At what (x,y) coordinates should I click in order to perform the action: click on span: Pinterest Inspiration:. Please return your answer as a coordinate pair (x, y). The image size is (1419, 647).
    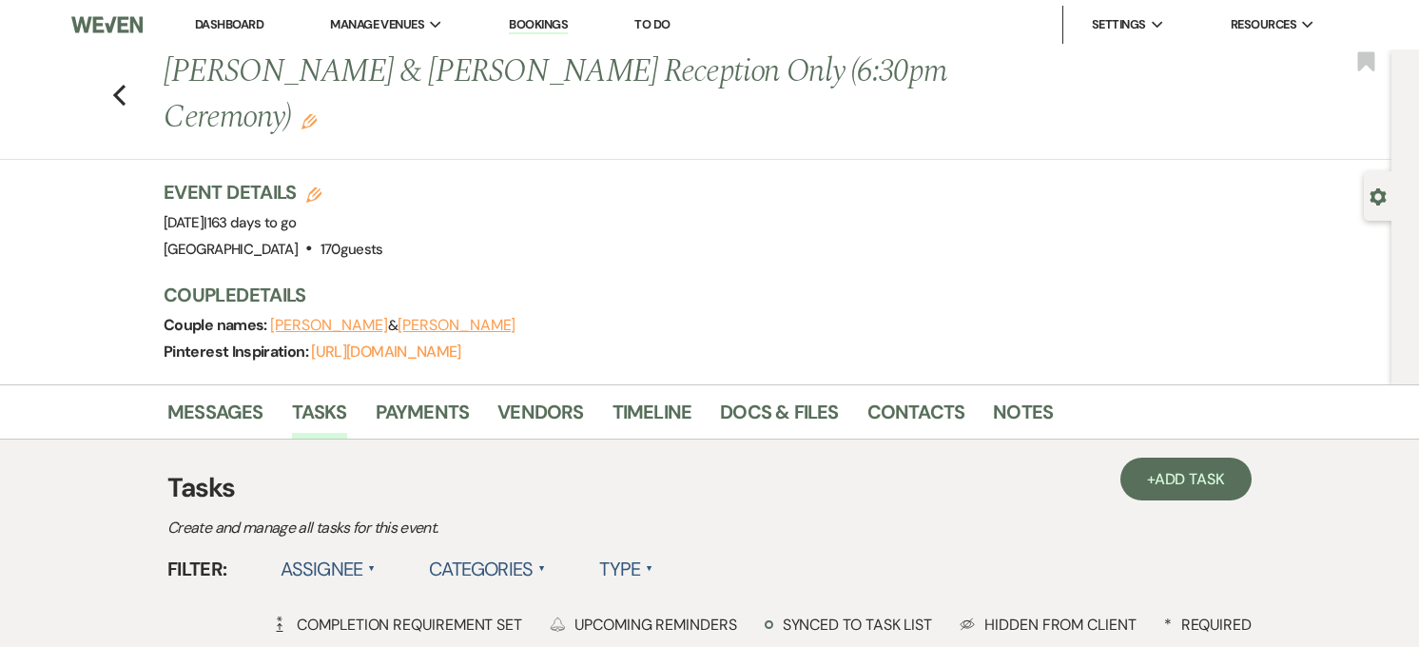
    Looking at the image, I should click on (237, 351).